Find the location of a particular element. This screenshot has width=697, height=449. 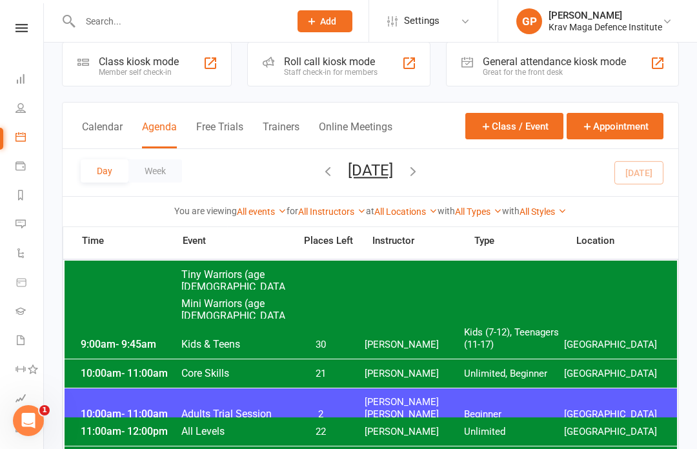

span: Instructor is located at coordinates (423, 241).